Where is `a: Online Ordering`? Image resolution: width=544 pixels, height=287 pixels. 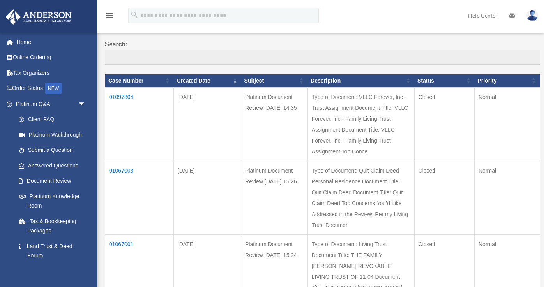 a: Online Ordering is located at coordinates (51, 58).